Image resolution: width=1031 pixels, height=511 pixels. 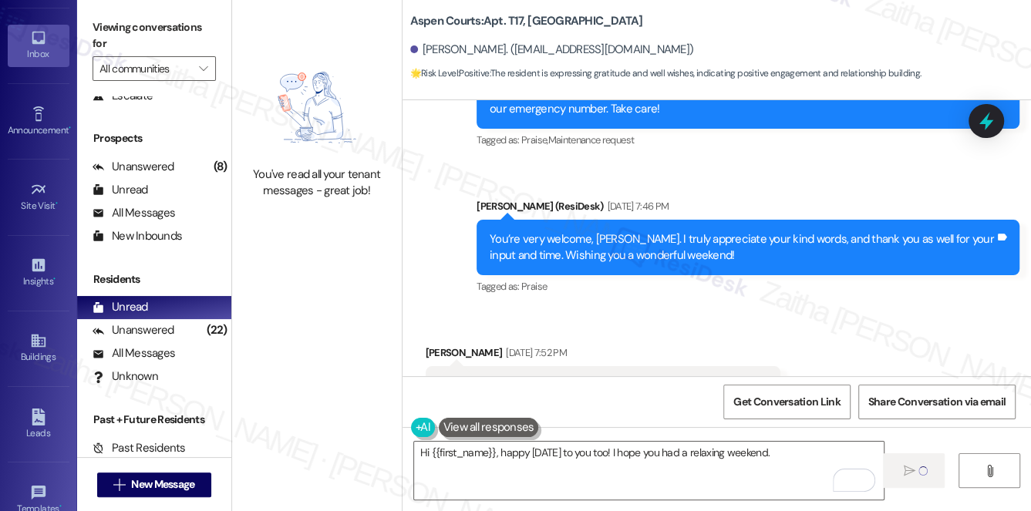 What do you see at coordinates (449, 73) in the screenshot?
I see `strong: 🌟 Risk Level: Positive` at bounding box center [449, 73].